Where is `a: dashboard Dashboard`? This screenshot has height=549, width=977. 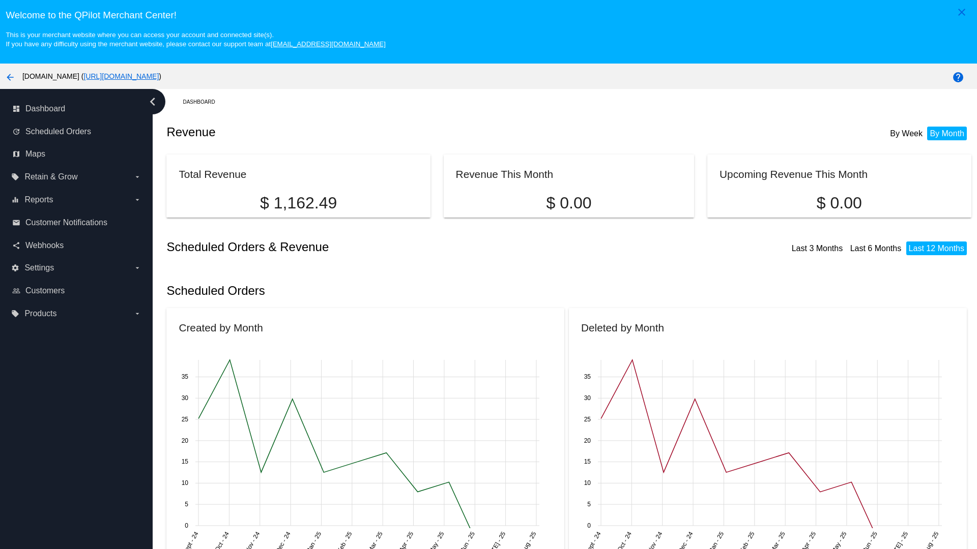 a: dashboard Dashboard is located at coordinates (77, 109).